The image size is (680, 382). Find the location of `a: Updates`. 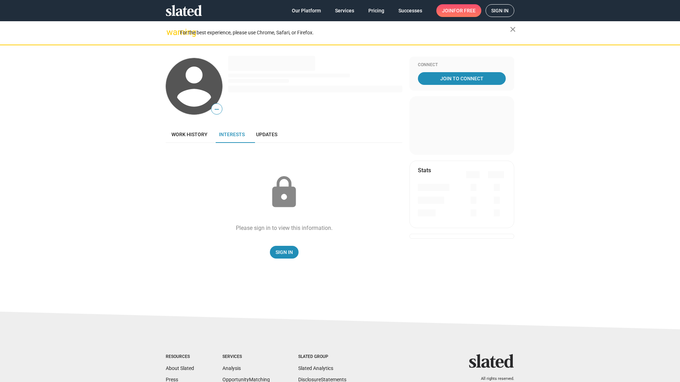

a: Updates is located at coordinates (267, 135).